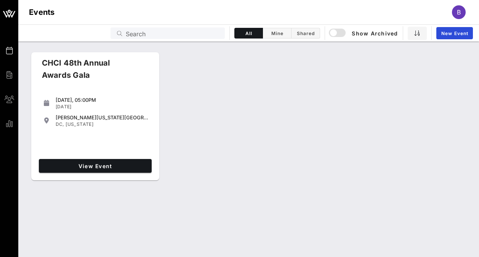  What do you see at coordinates (248, 33) in the screenshot?
I see `button: All` at bounding box center [248, 33].